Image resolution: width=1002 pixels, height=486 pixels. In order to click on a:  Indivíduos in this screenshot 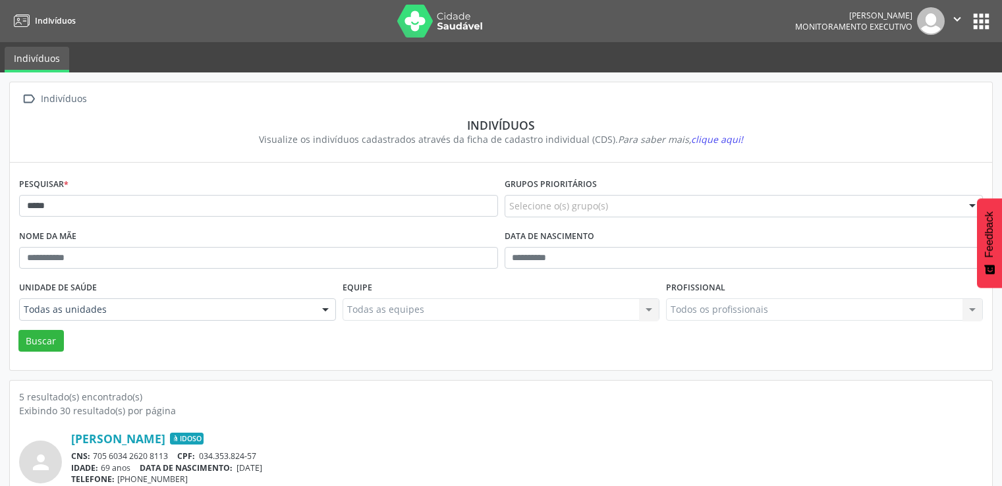, I will do `click(54, 99)`.